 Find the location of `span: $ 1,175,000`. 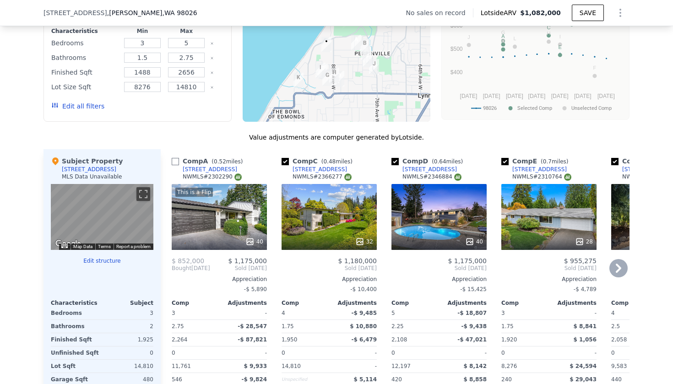

span: $ 1,175,000 is located at coordinates (247, 261).